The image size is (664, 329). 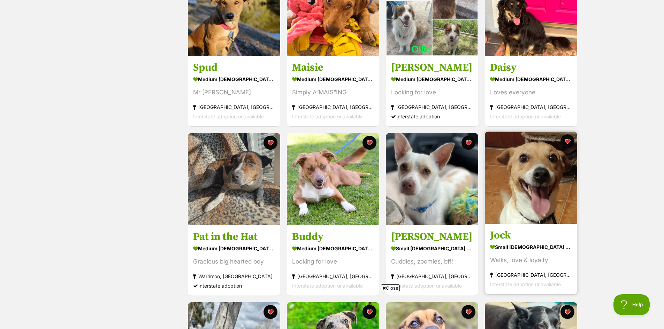 What do you see at coordinates (432, 179) in the screenshot?
I see `img: Tyson` at bounding box center [432, 179].